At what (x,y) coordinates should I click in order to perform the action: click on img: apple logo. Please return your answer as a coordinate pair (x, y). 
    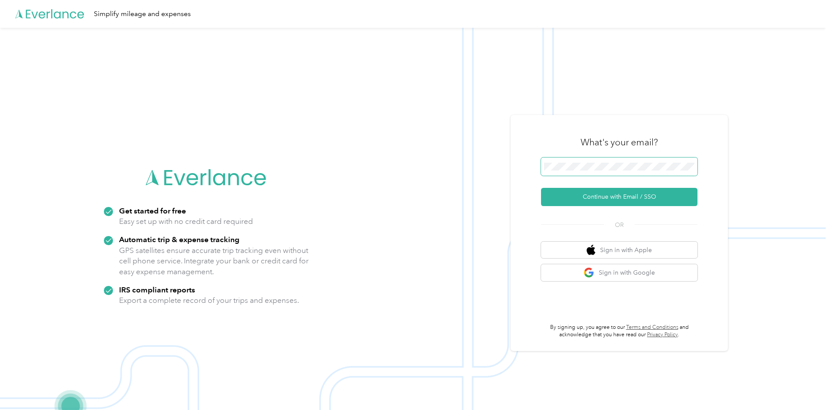
    Looking at the image, I should click on (591, 250).